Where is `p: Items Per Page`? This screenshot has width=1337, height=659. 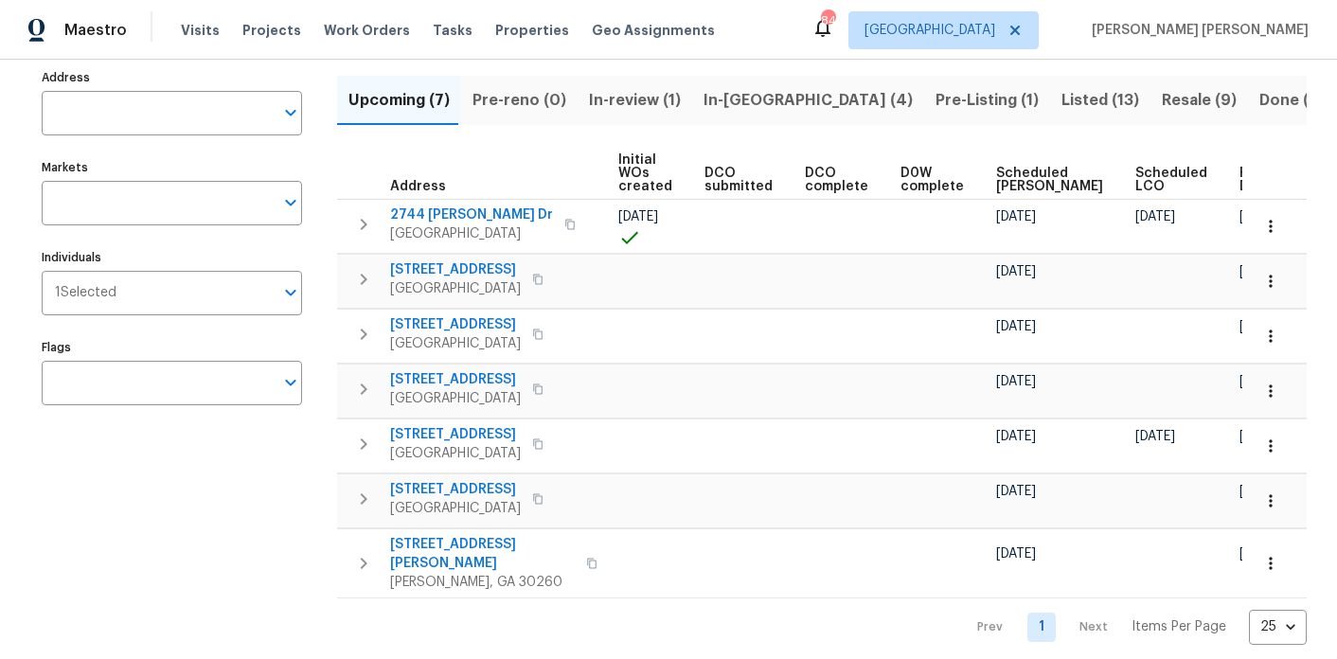 p: Items Per Page is located at coordinates (1179, 627).